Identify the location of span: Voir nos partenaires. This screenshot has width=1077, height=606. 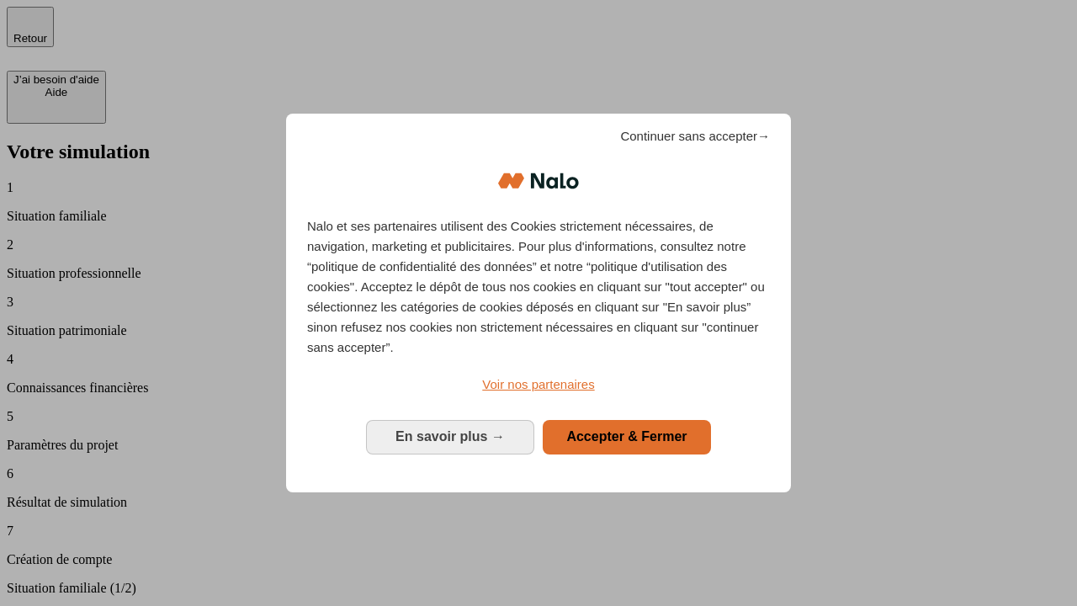
(537, 384).